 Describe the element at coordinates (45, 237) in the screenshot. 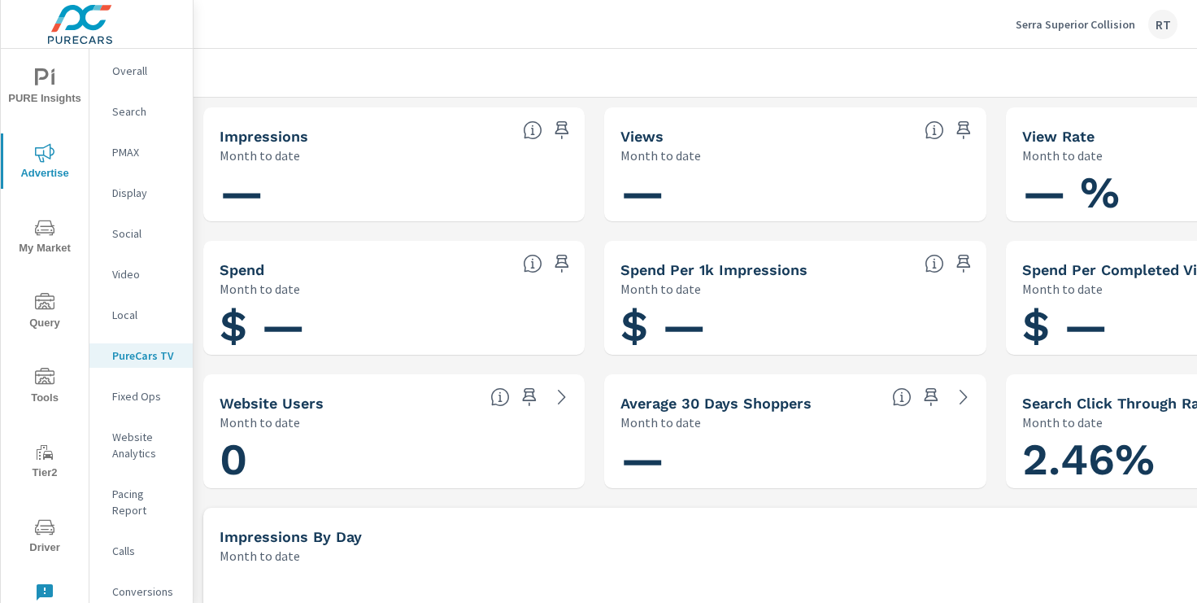

I see `span: My Market` at that location.